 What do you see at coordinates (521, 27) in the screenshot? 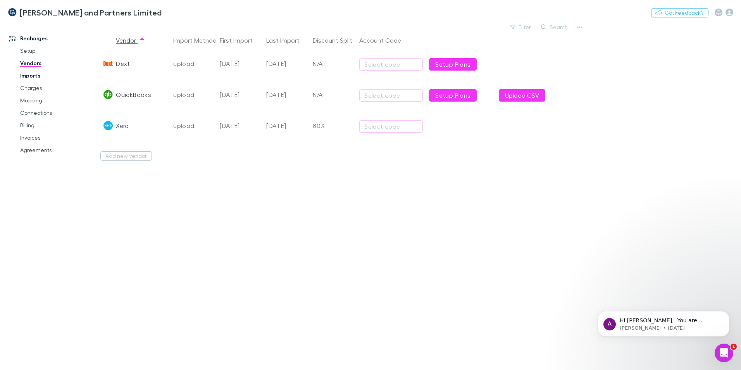
I see `button: Filter` at bounding box center [521, 27].